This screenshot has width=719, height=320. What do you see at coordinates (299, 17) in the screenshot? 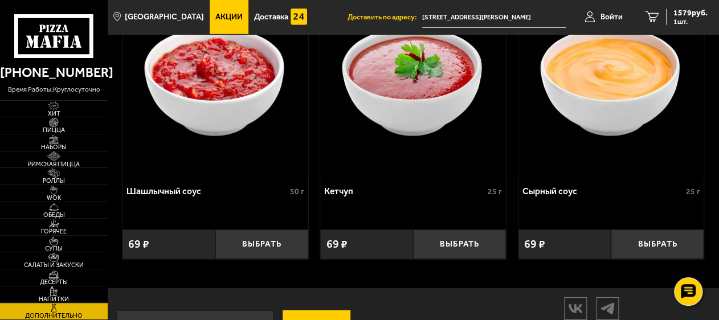
I see `img: 15daf4d41897b9f0e9f617042186c801.svg` at bounding box center [299, 17].